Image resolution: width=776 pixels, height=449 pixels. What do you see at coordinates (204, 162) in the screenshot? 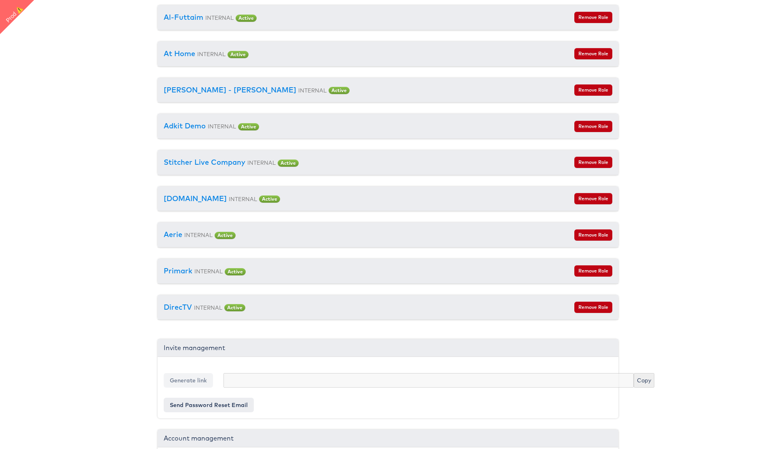
I see `a: Stitcher Live Company` at bounding box center [204, 162].